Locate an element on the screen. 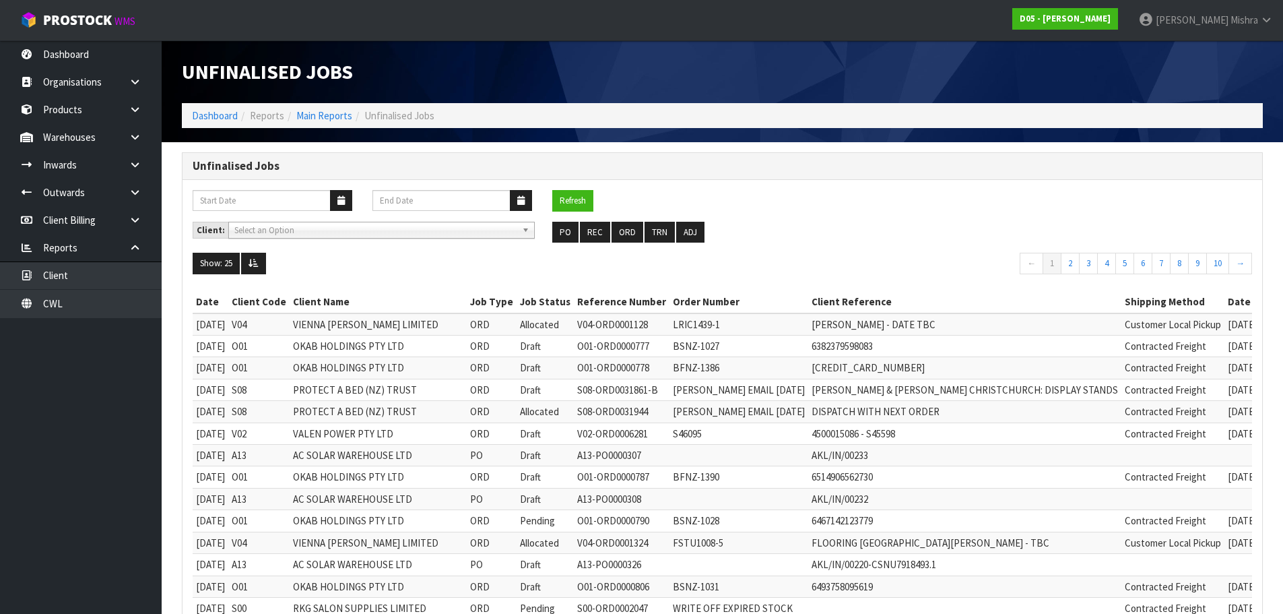  nav: Page navigation is located at coordinates (993, 265).